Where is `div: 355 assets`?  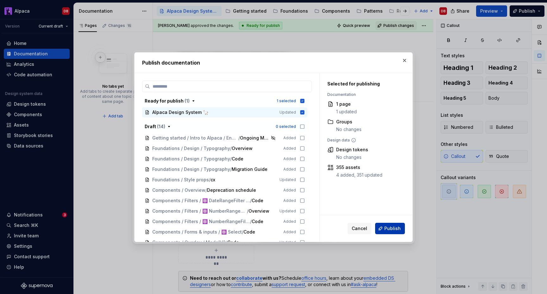 div: 355 assets is located at coordinates (359, 167).